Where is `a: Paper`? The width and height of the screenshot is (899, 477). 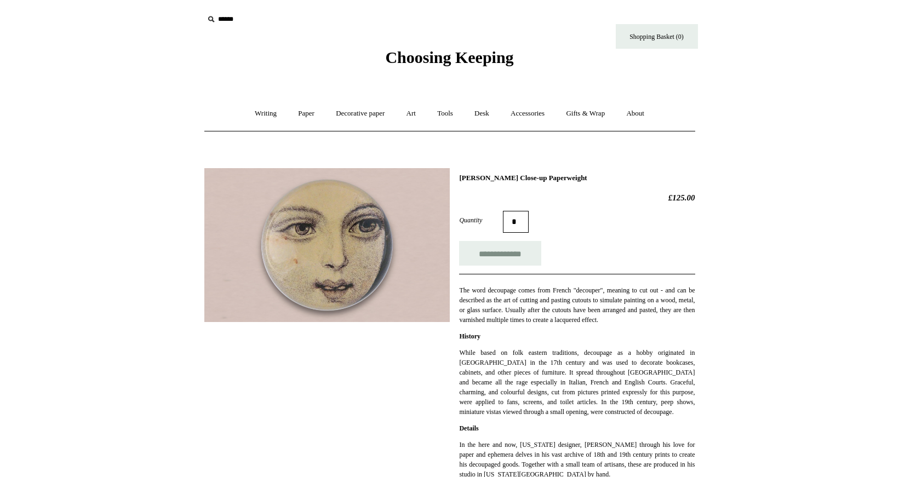 a: Paper is located at coordinates (306, 113).